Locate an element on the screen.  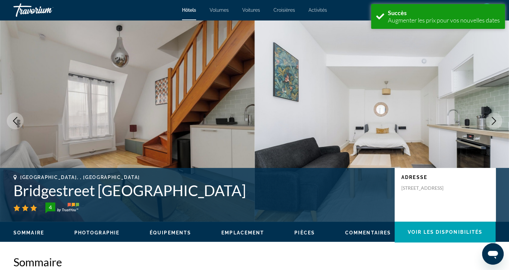
span: Sommaire is located at coordinates (29, 233).